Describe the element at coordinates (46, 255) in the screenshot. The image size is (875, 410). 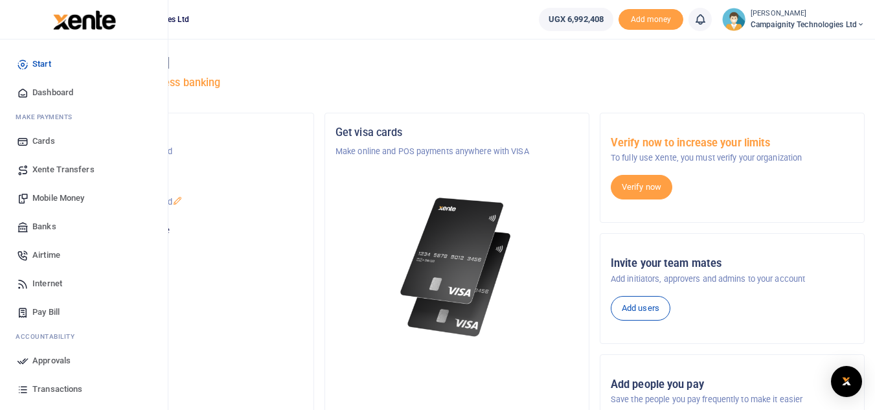
I see `span: Airtime` at that location.